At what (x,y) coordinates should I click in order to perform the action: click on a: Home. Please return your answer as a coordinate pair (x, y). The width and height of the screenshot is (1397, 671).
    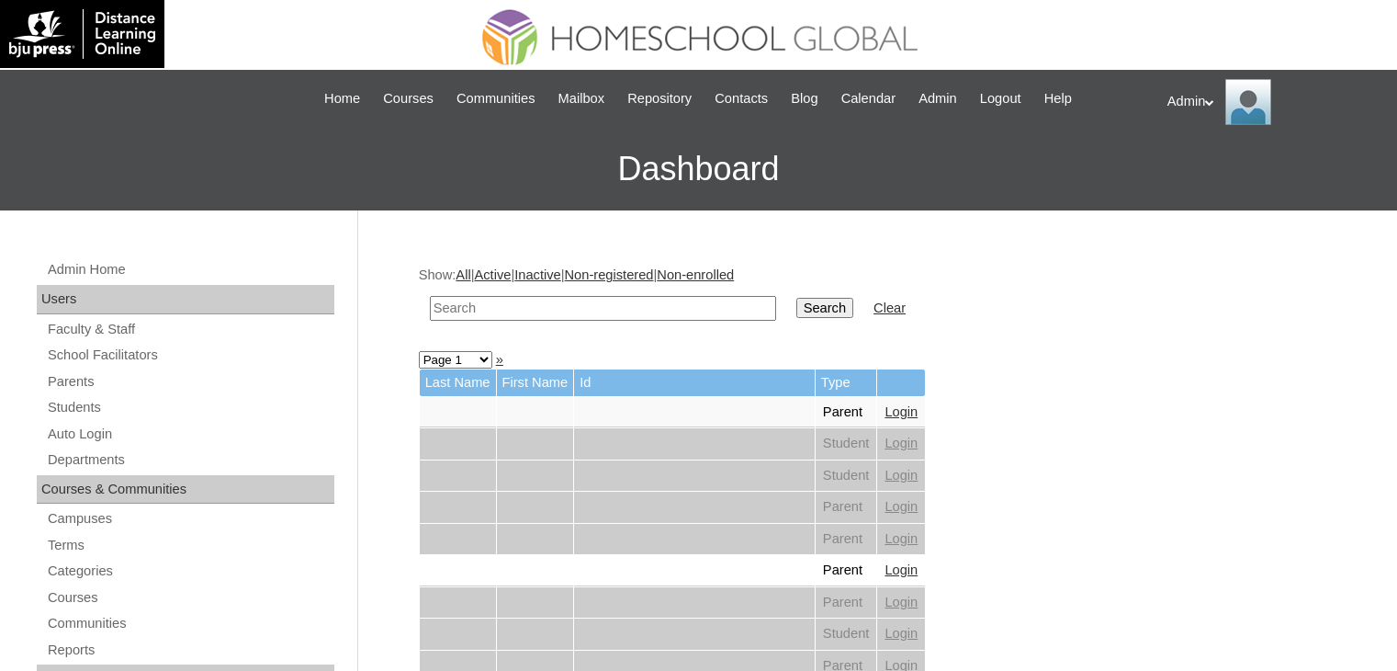
    Looking at the image, I should click on (342, 98).